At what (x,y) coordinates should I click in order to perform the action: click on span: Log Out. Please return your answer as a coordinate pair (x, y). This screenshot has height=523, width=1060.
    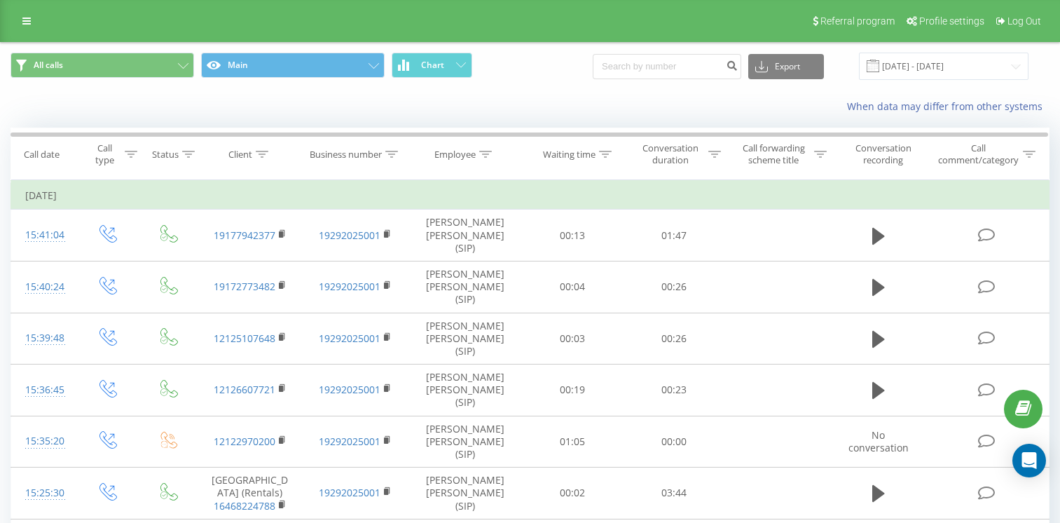
    Looking at the image, I should click on (1024, 21).